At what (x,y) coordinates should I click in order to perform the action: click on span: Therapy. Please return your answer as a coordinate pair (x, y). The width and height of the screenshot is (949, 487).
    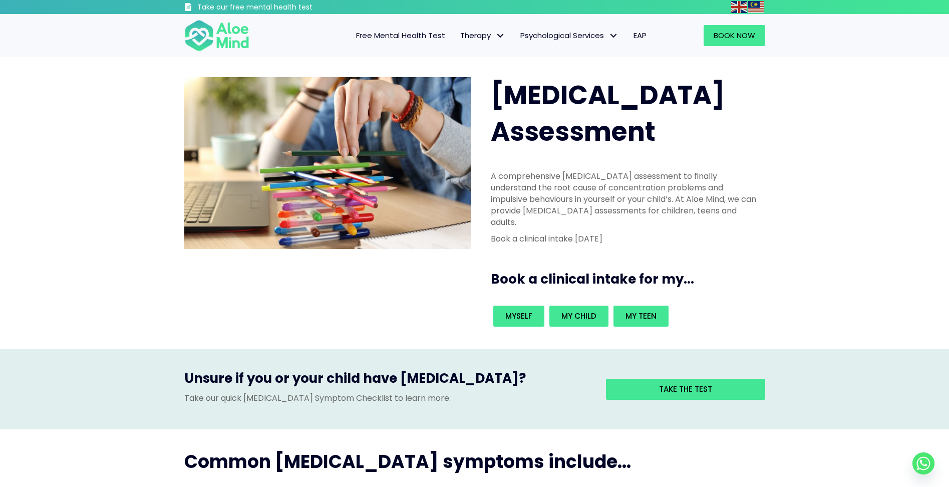
    Looking at the image, I should click on (483, 35).